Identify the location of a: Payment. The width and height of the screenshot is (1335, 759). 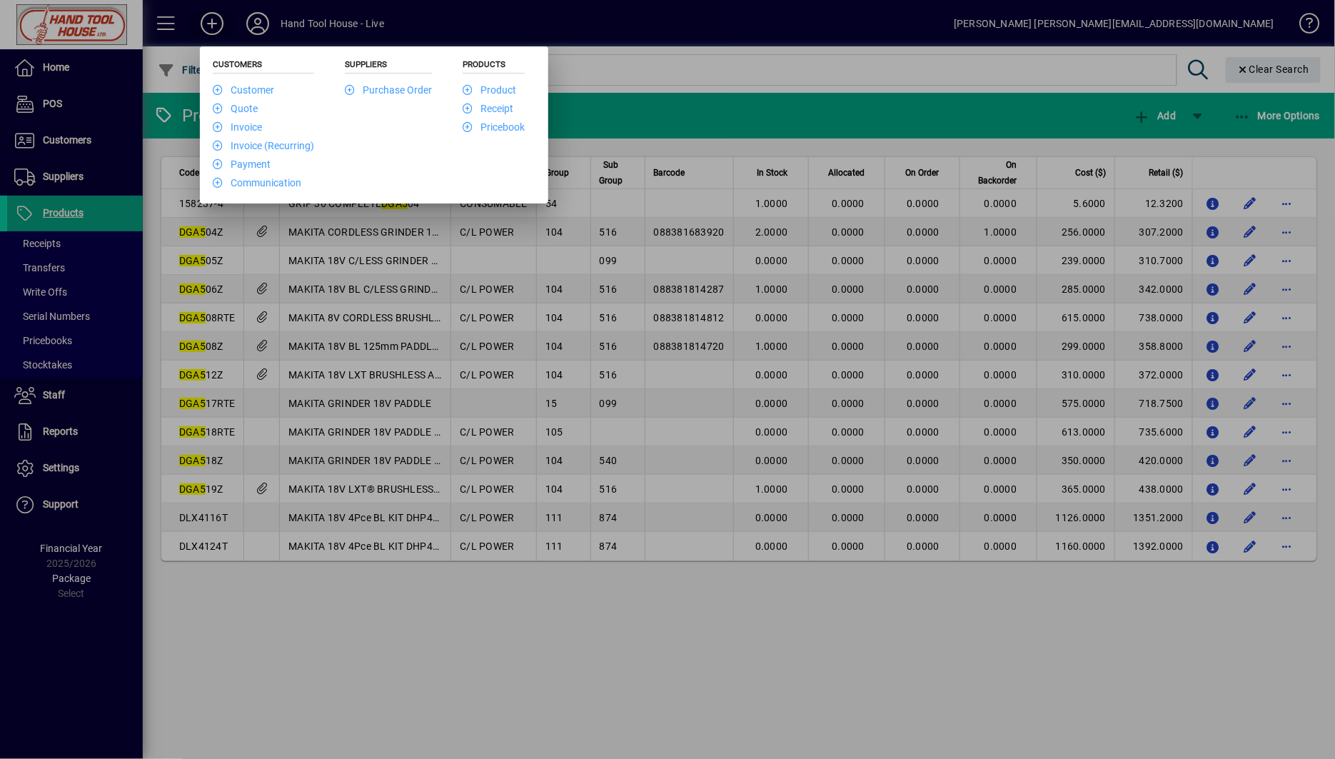
(241, 164).